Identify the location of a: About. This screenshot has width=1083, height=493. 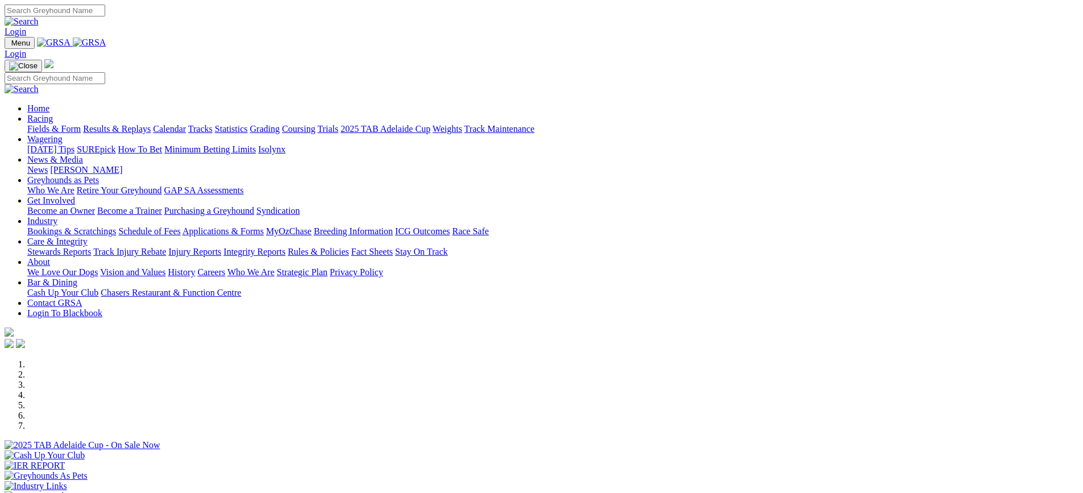
(39, 262).